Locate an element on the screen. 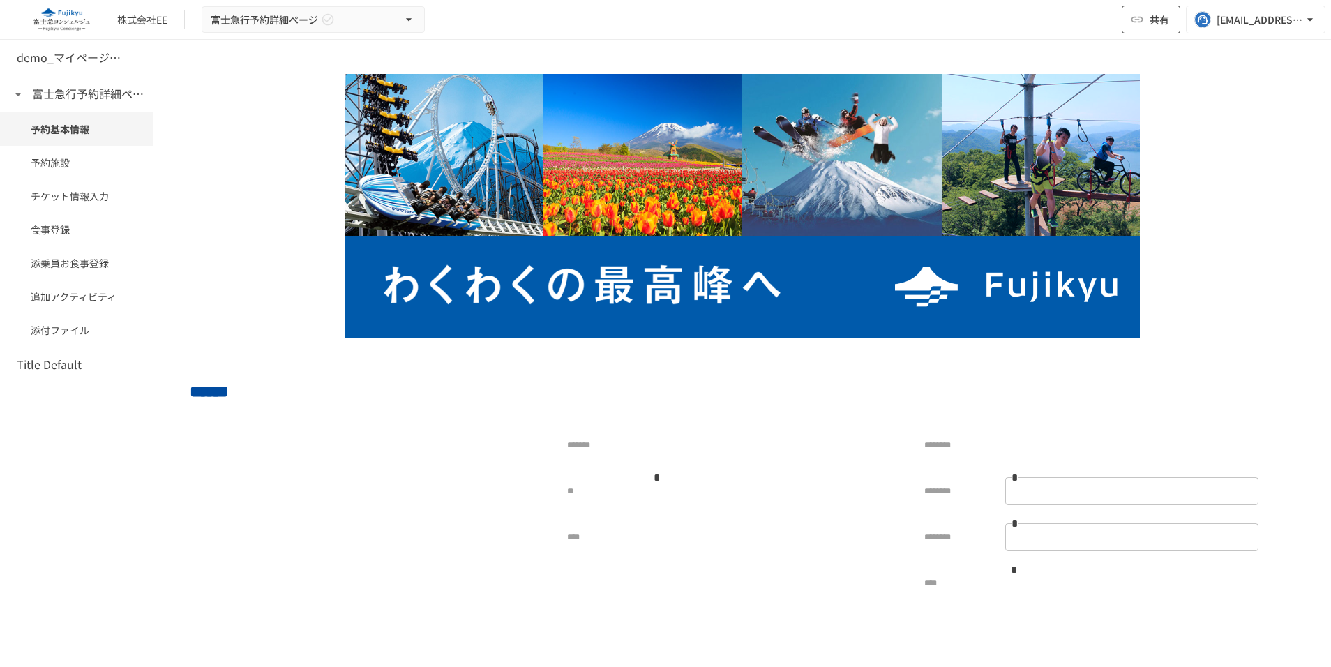 The image size is (1331, 667). img: eQeGXtYPV2fEKIA3pizDiVdzO5gJTl2ahLbsPaD2E4R is located at coordinates (61, 20).